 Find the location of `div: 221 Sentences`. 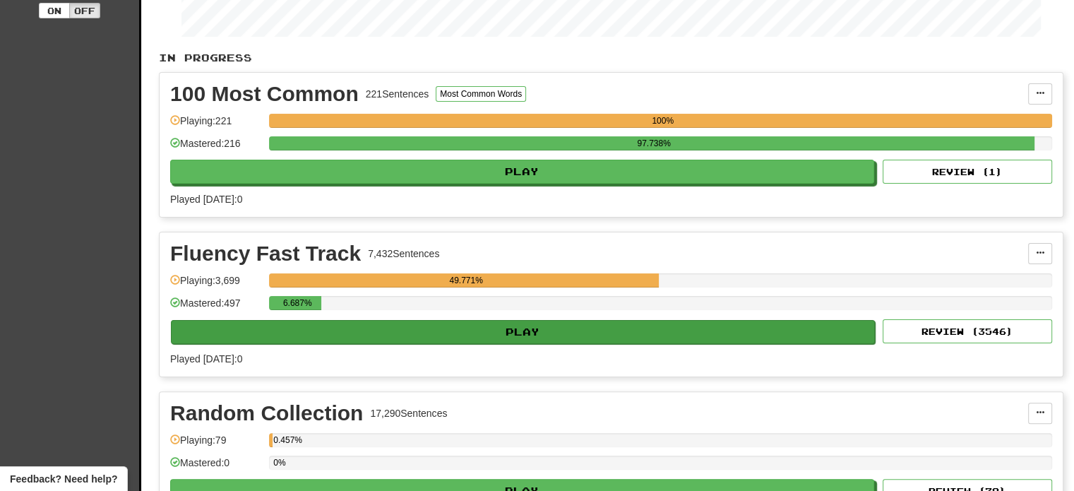

div: 221 Sentences is located at coordinates (397, 94).